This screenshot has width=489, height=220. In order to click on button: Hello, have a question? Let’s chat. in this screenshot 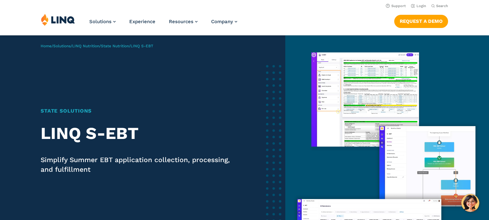, I will do `click(470, 203)`.